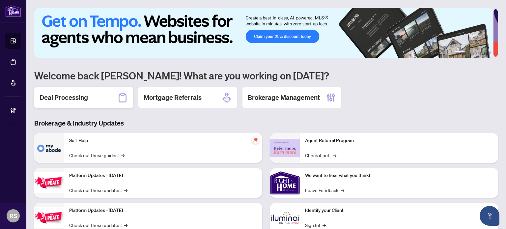  Describe the element at coordinates (485, 53) in the screenshot. I see `button: 5` at that location.